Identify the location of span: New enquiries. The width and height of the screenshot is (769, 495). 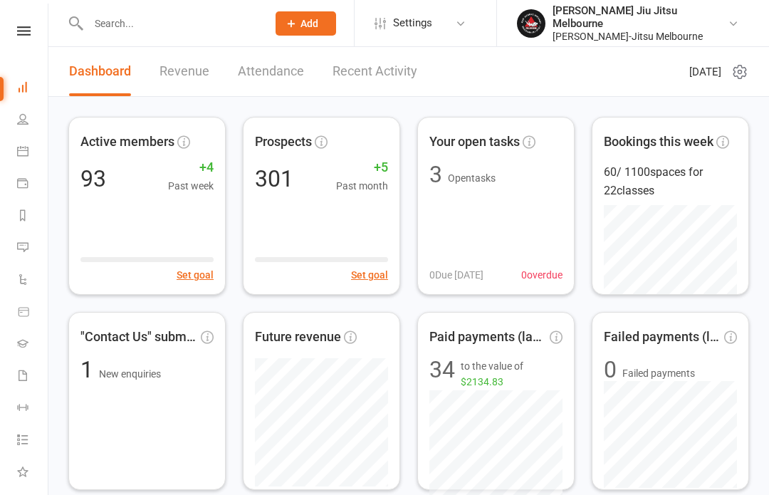
(130, 374).